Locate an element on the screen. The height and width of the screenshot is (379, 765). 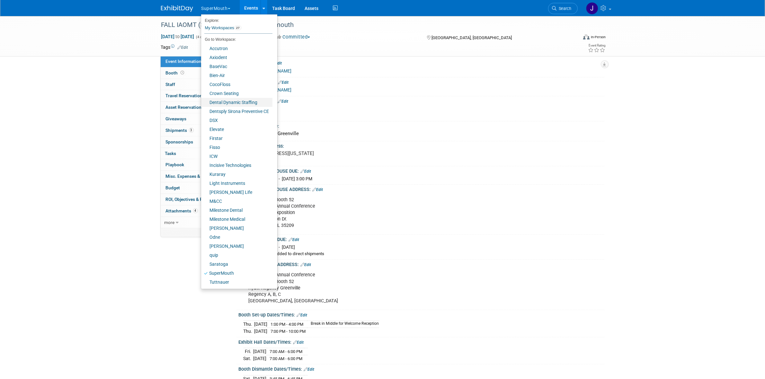
span: Sponsorships is located at coordinates (180, 142).